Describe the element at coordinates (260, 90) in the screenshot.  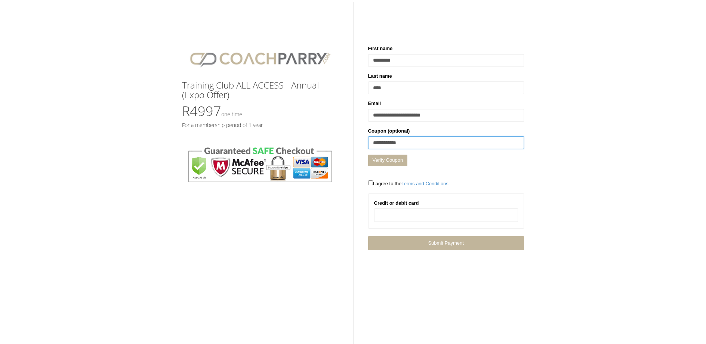
I see `h3: Training Club ALL ACCESS - Annual (Expo Offer)` at that location.